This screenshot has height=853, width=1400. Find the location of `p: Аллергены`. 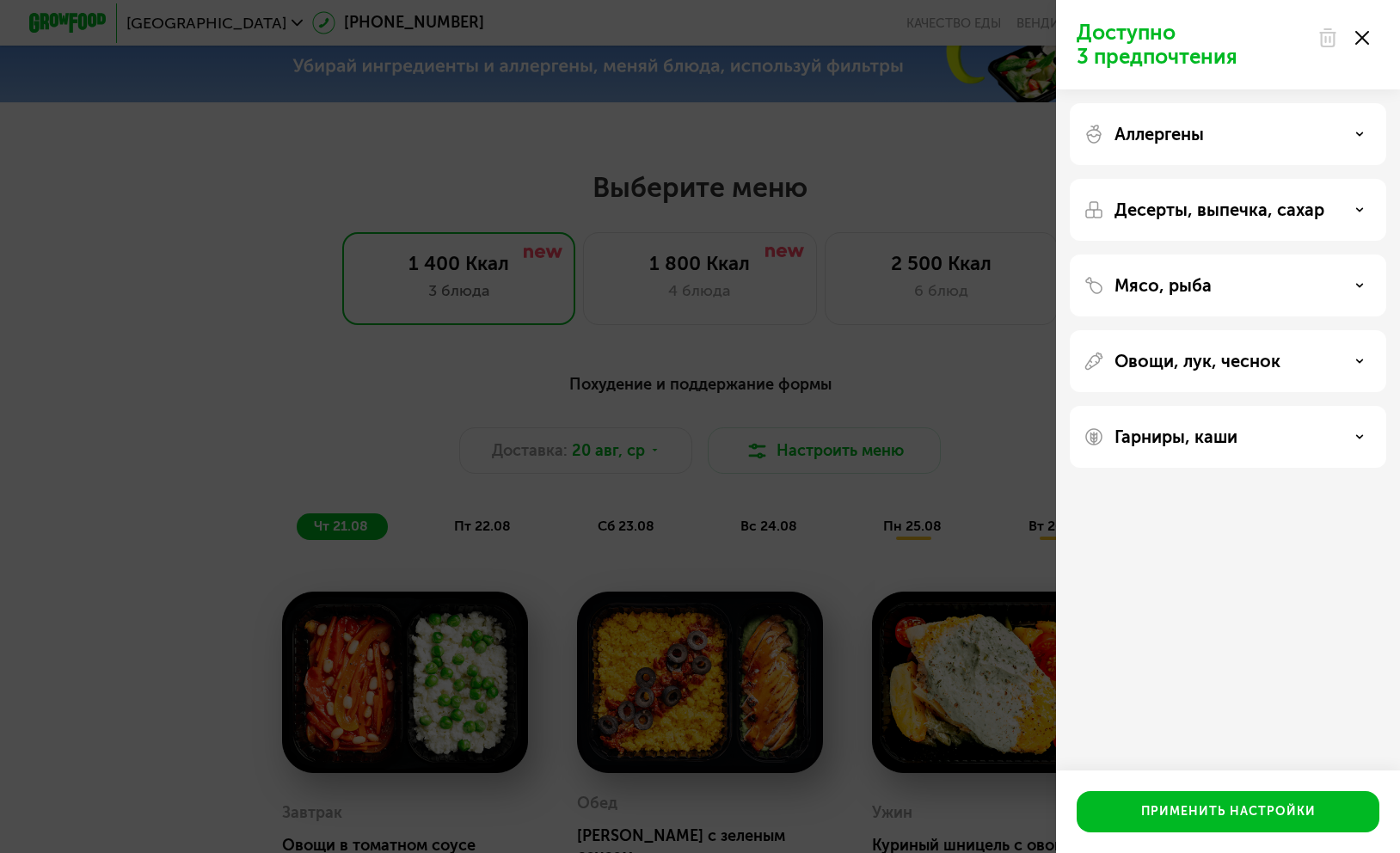

p: Аллергены is located at coordinates (1159, 134).